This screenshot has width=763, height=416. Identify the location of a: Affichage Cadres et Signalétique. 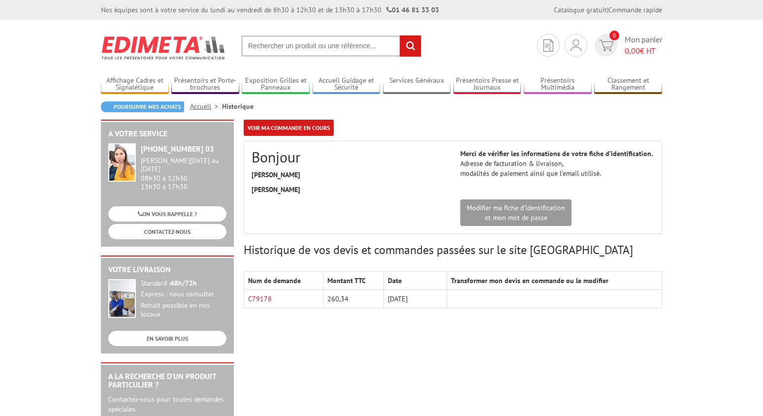
(135, 84).